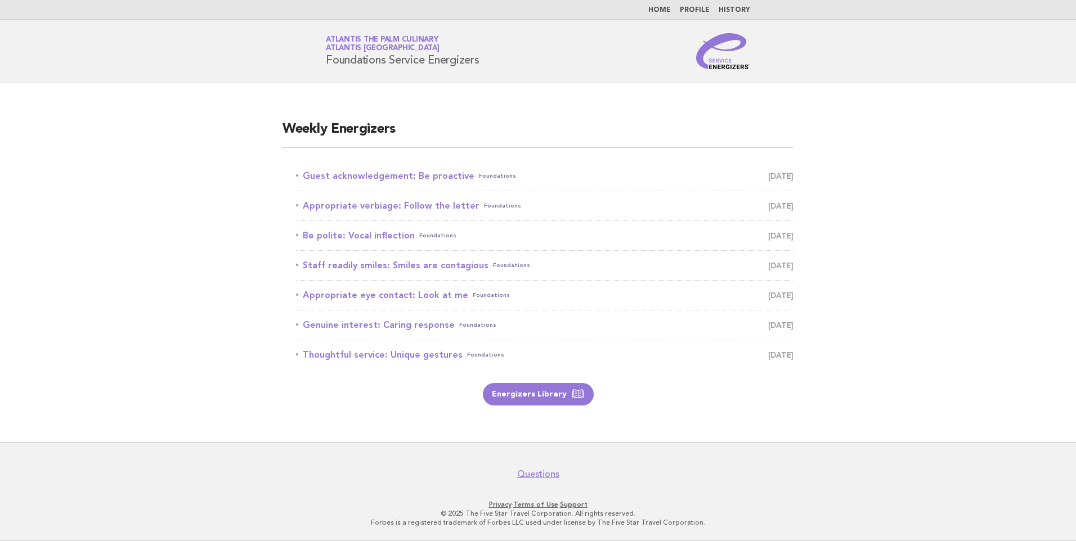 This screenshot has height=541, width=1076. Describe the element at coordinates (695, 10) in the screenshot. I see `a: Profile` at that location.